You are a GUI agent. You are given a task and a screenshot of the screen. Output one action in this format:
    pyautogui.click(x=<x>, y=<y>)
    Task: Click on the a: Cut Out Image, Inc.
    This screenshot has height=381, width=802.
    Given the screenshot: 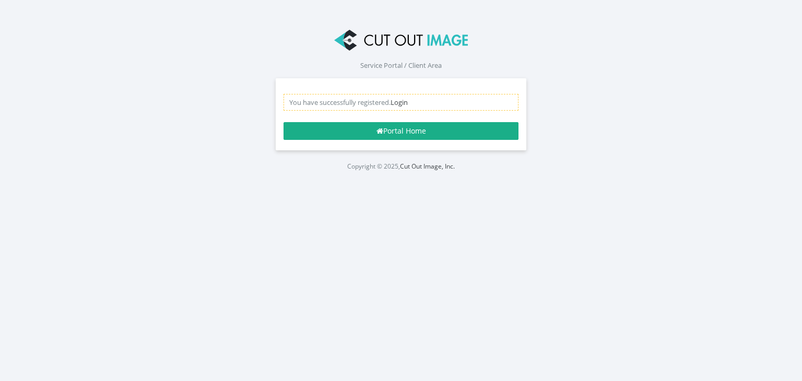 What is the action you would take?
    pyautogui.click(x=427, y=166)
    